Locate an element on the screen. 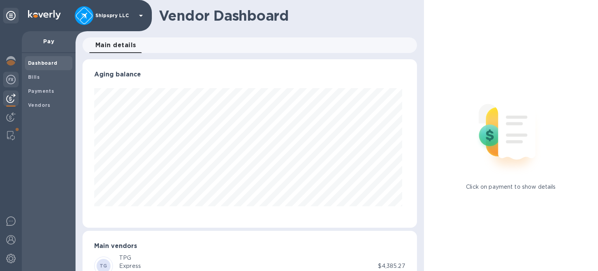  p: $4,385.27 is located at coordinates (391, 266).